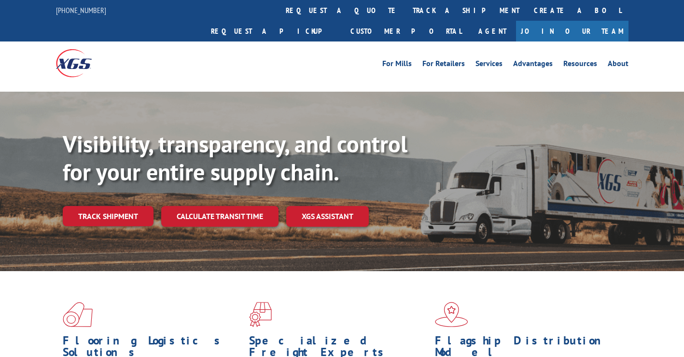  Describe the element at coordinates (572, 31) in the screenshot. I see `a: Join Our Team` at that location.